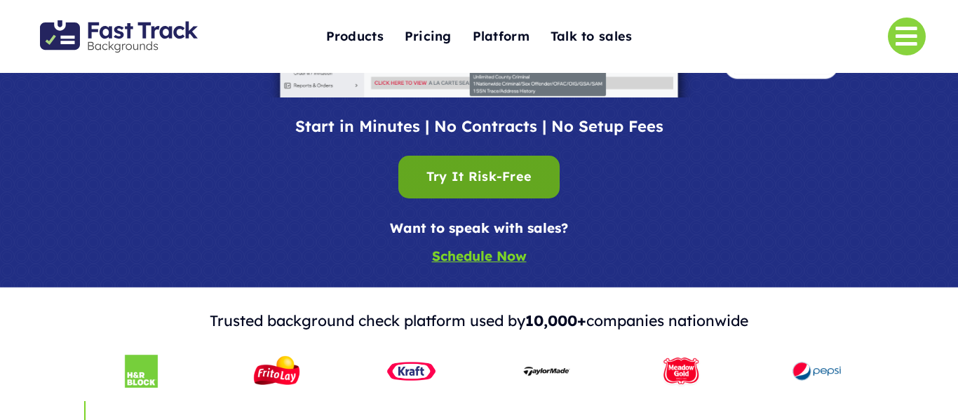 The height and width of the screenshot is (420, 958). Describe the element at coordinates (479, 228) in the screenshot. I see `span: Want to speak with sales?` at that location.